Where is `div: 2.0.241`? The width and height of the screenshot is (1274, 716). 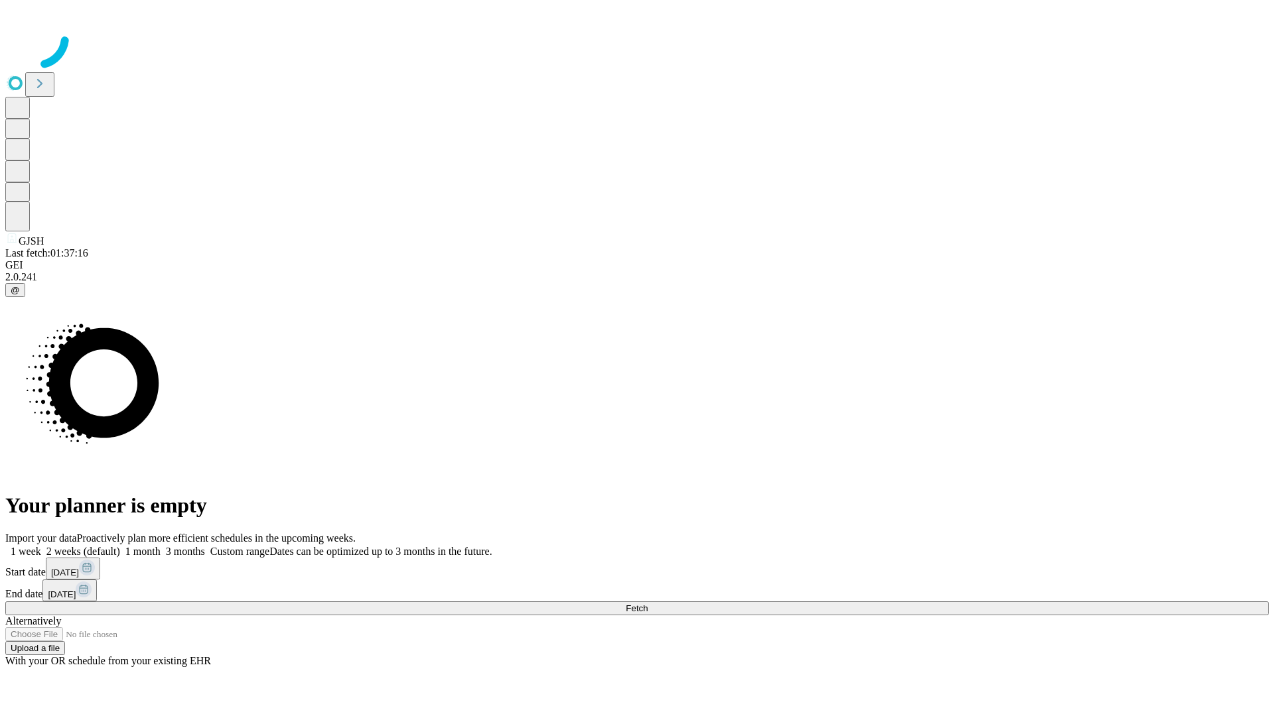 div: 2.0.241 is located at coordinates (637, 277).